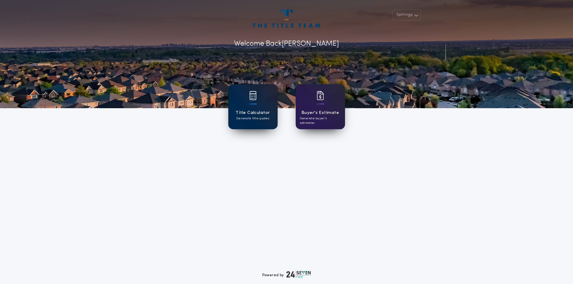 The width and height of the screenshot is (573, 284). Describe the element at coordinates (286, 19) in the screenshot. I see `img: account-logo` at that location.